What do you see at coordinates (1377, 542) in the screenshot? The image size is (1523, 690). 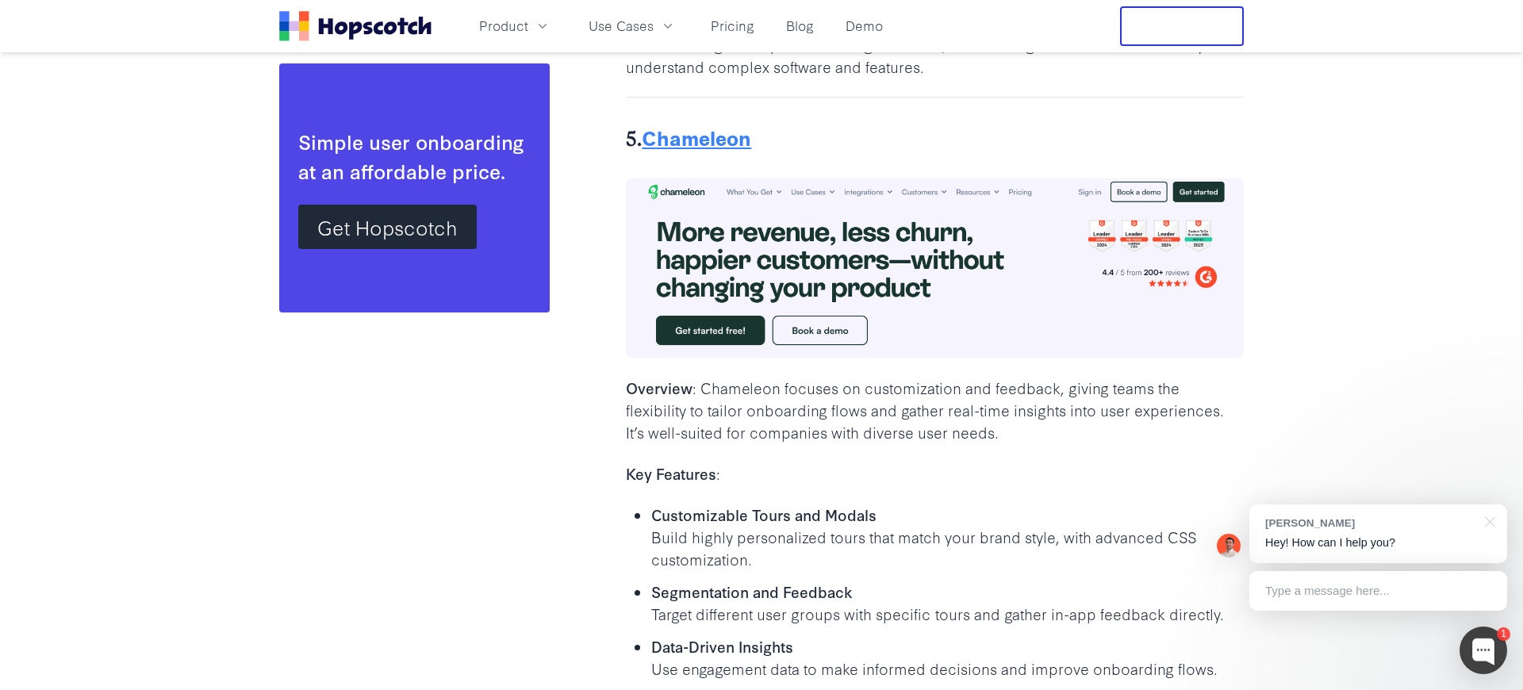 I see `p: Hey! How can I help you?` at bounding box center [1377, 542].